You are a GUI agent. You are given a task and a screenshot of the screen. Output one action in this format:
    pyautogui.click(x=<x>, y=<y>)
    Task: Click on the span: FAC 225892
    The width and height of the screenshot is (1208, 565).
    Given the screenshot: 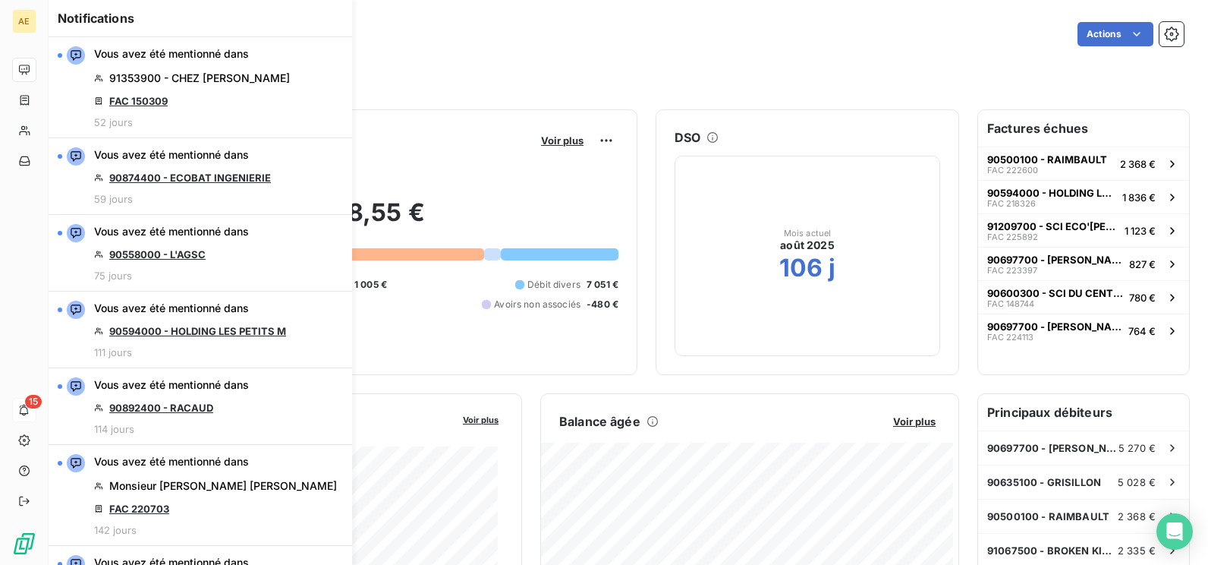 What is the action you would take?
    pyautogui.click(x=1012, y=237)
    